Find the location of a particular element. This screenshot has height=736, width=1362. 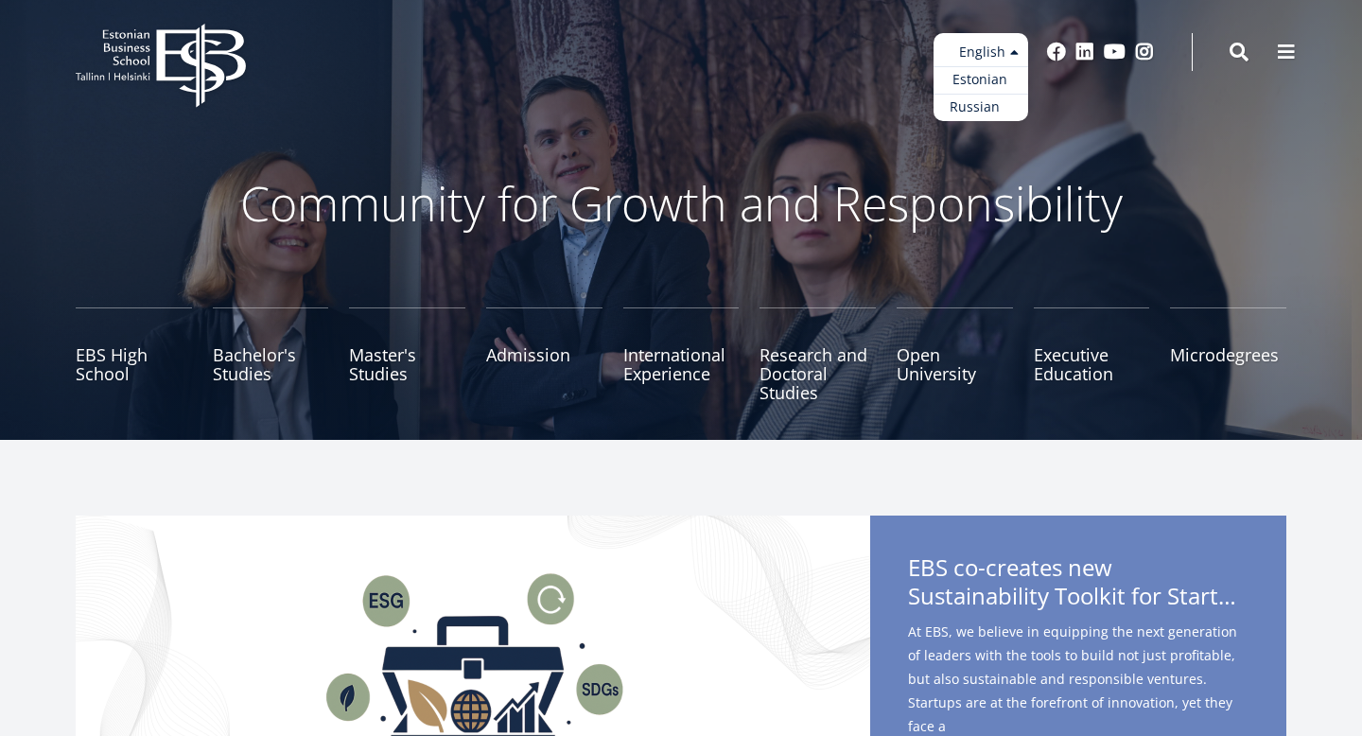

a: Open University is located at coordinates (955, 355).